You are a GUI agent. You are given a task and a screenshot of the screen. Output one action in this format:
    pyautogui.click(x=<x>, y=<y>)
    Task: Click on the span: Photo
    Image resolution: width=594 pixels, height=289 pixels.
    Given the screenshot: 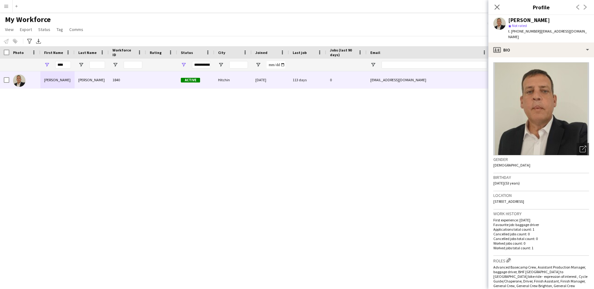 What is the action you would take?
    pyautogui.click(x=18, y=52)
    